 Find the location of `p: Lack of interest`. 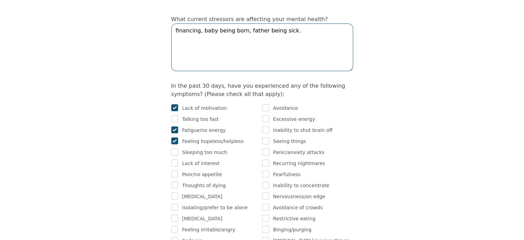

p: Lack of interest is located at coordinates (201, 163).